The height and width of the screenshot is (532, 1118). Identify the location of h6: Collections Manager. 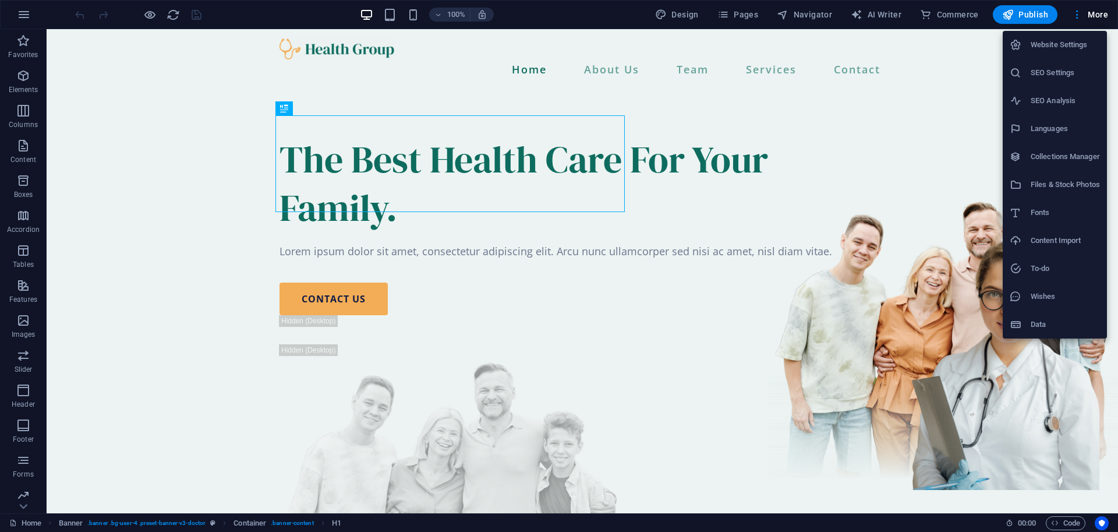
(1065, 157).